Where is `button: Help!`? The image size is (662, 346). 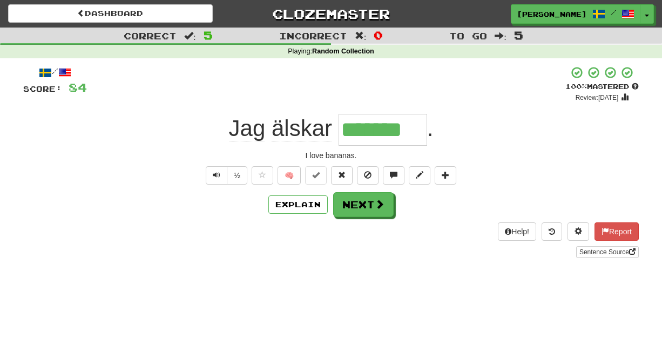 button: Help! is located at coordinates (516, 231).